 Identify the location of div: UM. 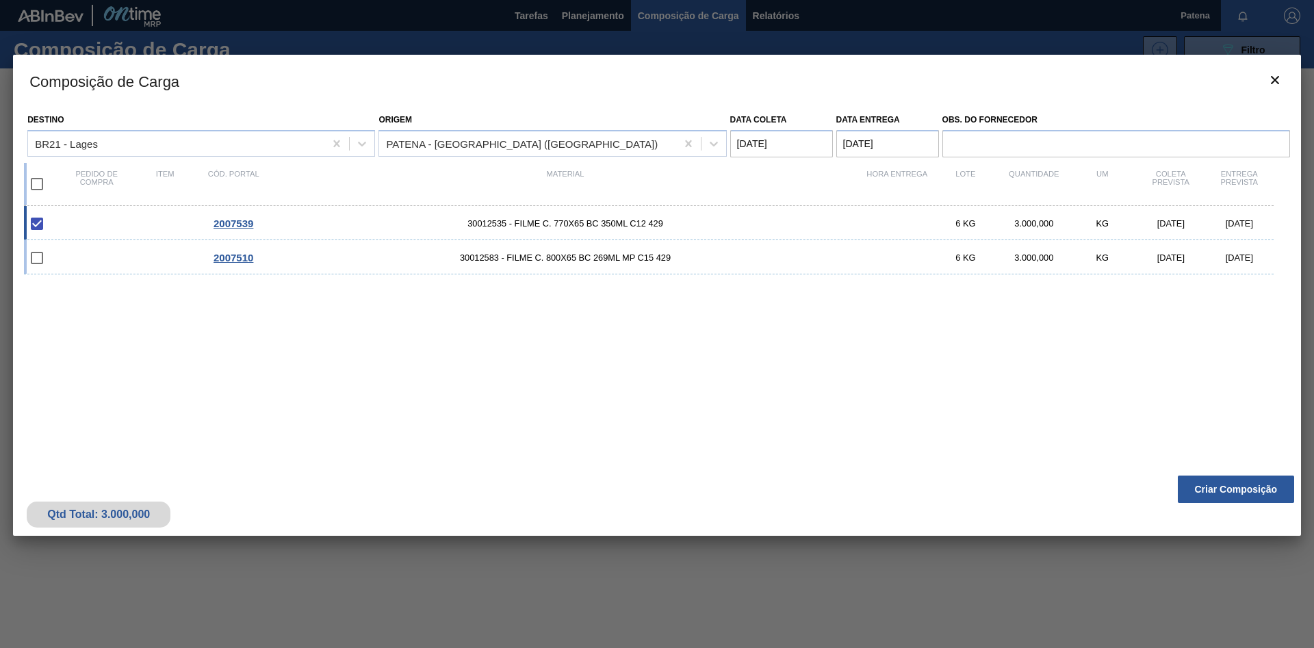
(1103, 184).